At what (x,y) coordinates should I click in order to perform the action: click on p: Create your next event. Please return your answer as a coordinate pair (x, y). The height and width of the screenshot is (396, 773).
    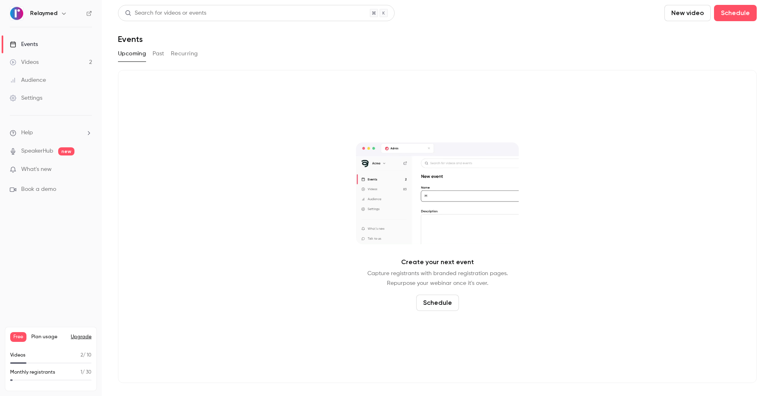
    Looking at the image, I should click on (437, 262).